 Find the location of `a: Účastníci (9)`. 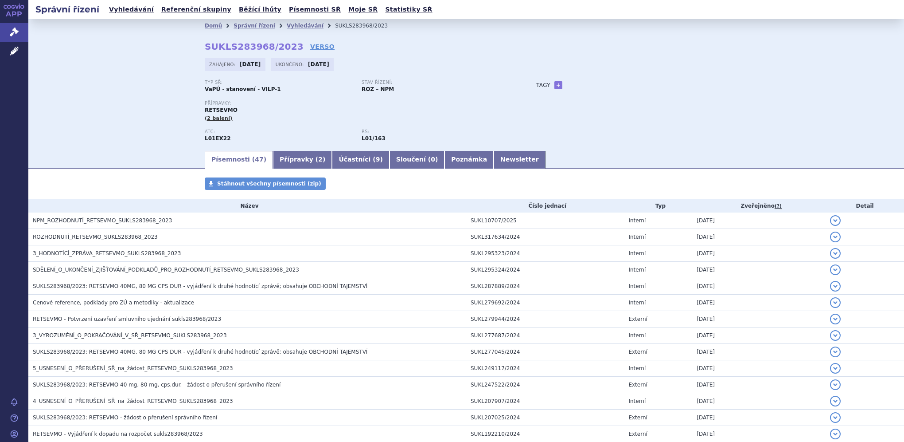

a: Účastníci (9) is located at coordinates (360, 160).